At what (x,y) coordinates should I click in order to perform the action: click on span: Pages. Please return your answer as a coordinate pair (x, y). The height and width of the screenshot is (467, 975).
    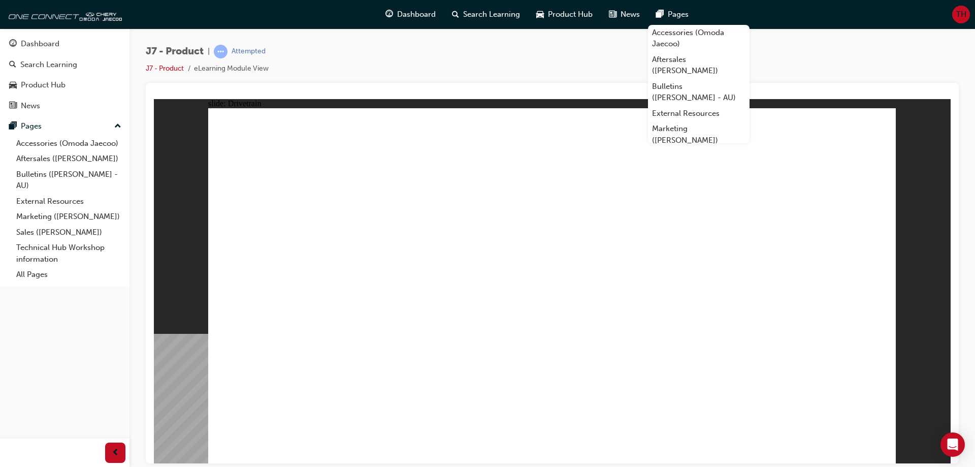
    Looking at the image, I should click on (678, 14).